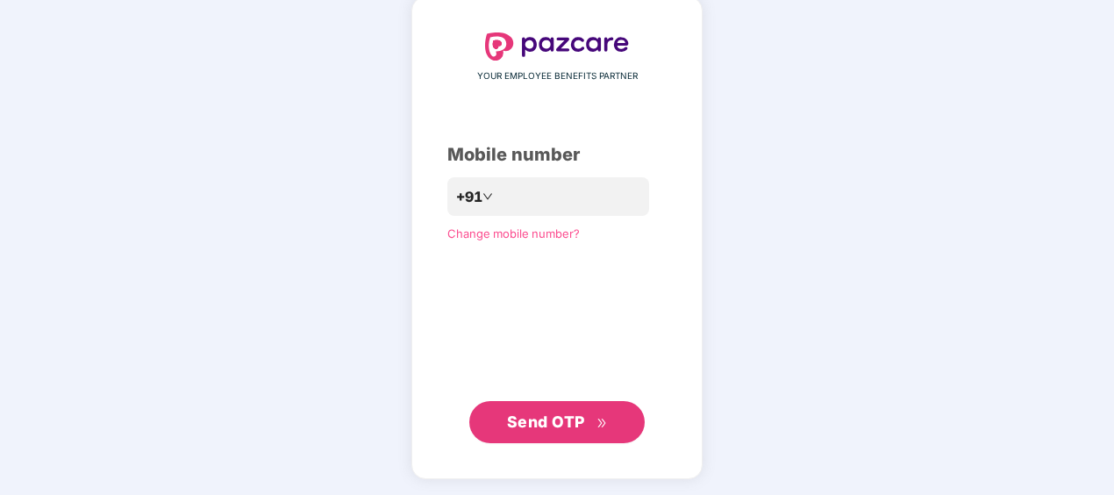  Describe the element at coordinates (557, 46) in the screenshot. I see `img: logo` at that location.